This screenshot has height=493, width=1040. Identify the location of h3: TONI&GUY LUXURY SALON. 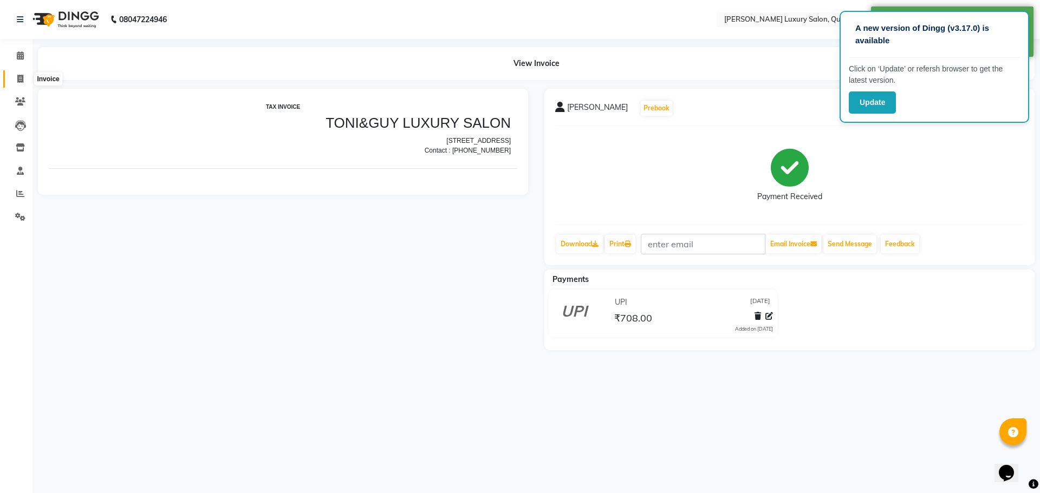
(352, 23).